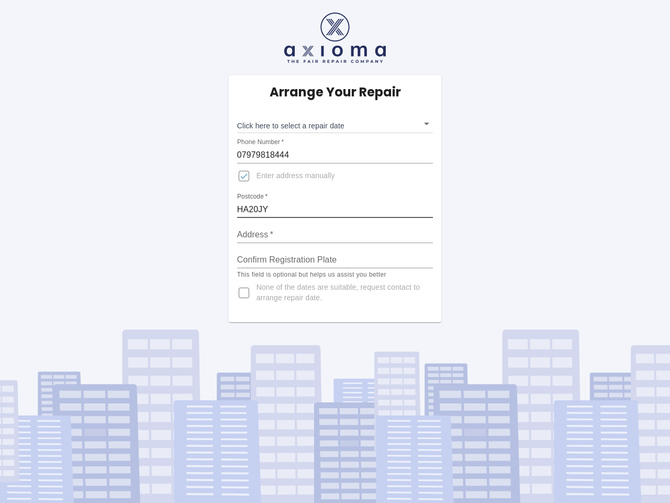 The height and width of the screenshot is (503, 670). What do you see at coordinates (335, 275) in the screenshot?
I see `p: This field is optional but helps us assist you better` at bounding box center [335, 275].